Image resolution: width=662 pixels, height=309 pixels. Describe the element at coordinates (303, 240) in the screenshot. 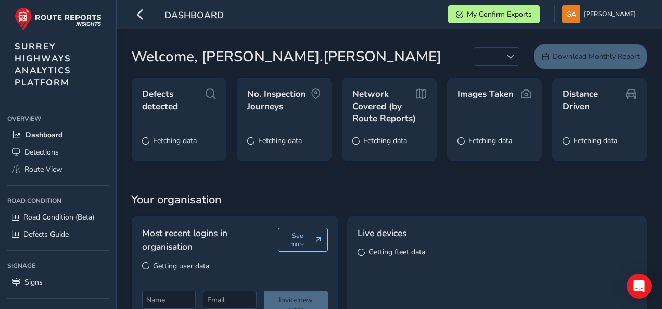

I see `a: See more` at that location.